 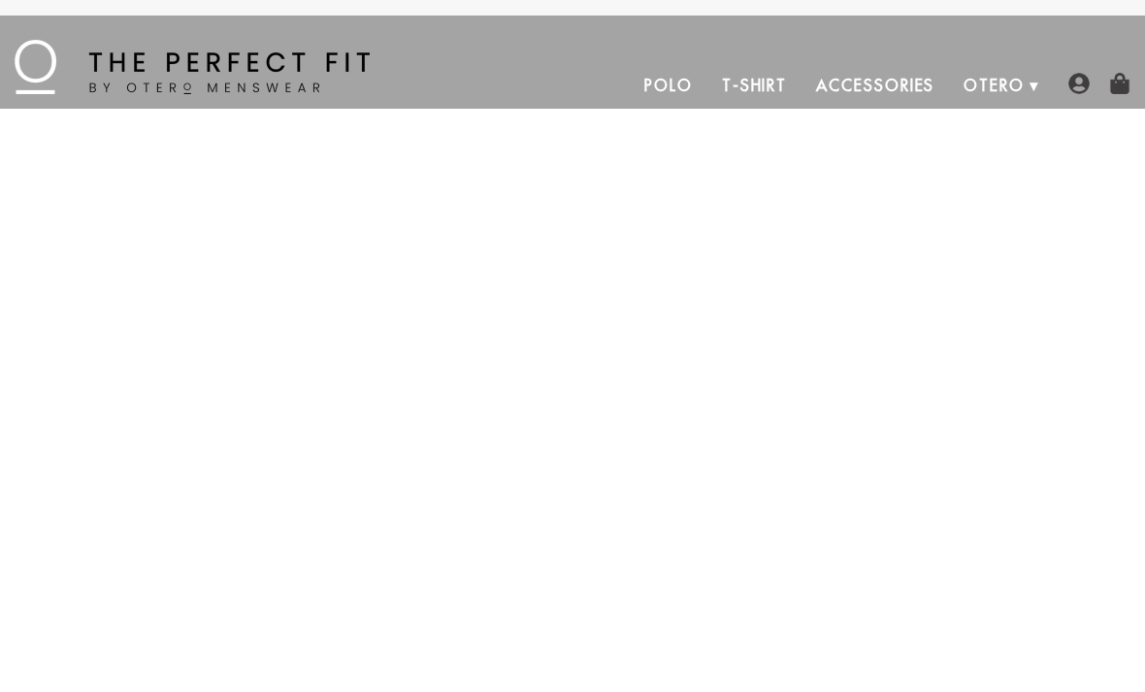 What do you see at coordinates (875, 85) in the screenshot?
I see `a: Accessories` at bounding box center [875, 85].